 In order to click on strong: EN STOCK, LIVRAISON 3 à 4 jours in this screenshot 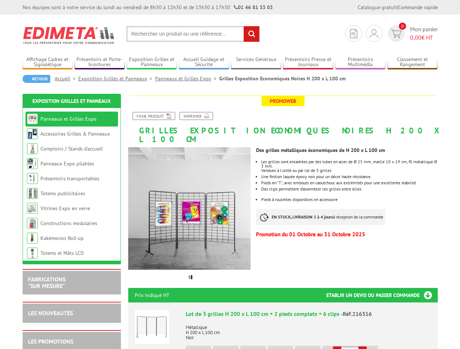, I will do `click(302, 217)`.